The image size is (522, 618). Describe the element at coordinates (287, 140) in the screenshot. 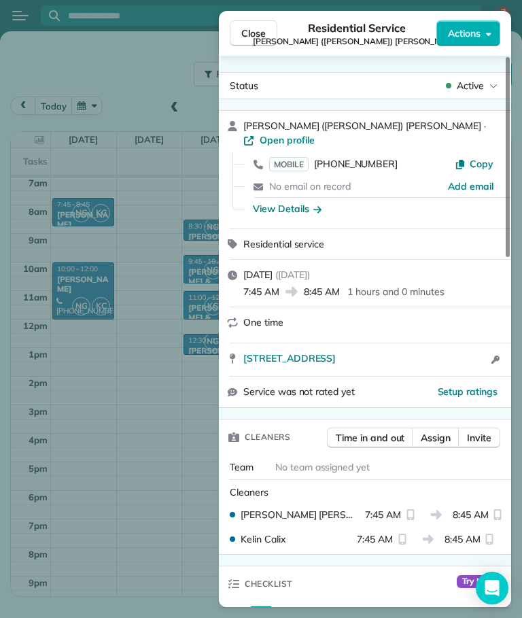

I see `span: Open profile` at that location.